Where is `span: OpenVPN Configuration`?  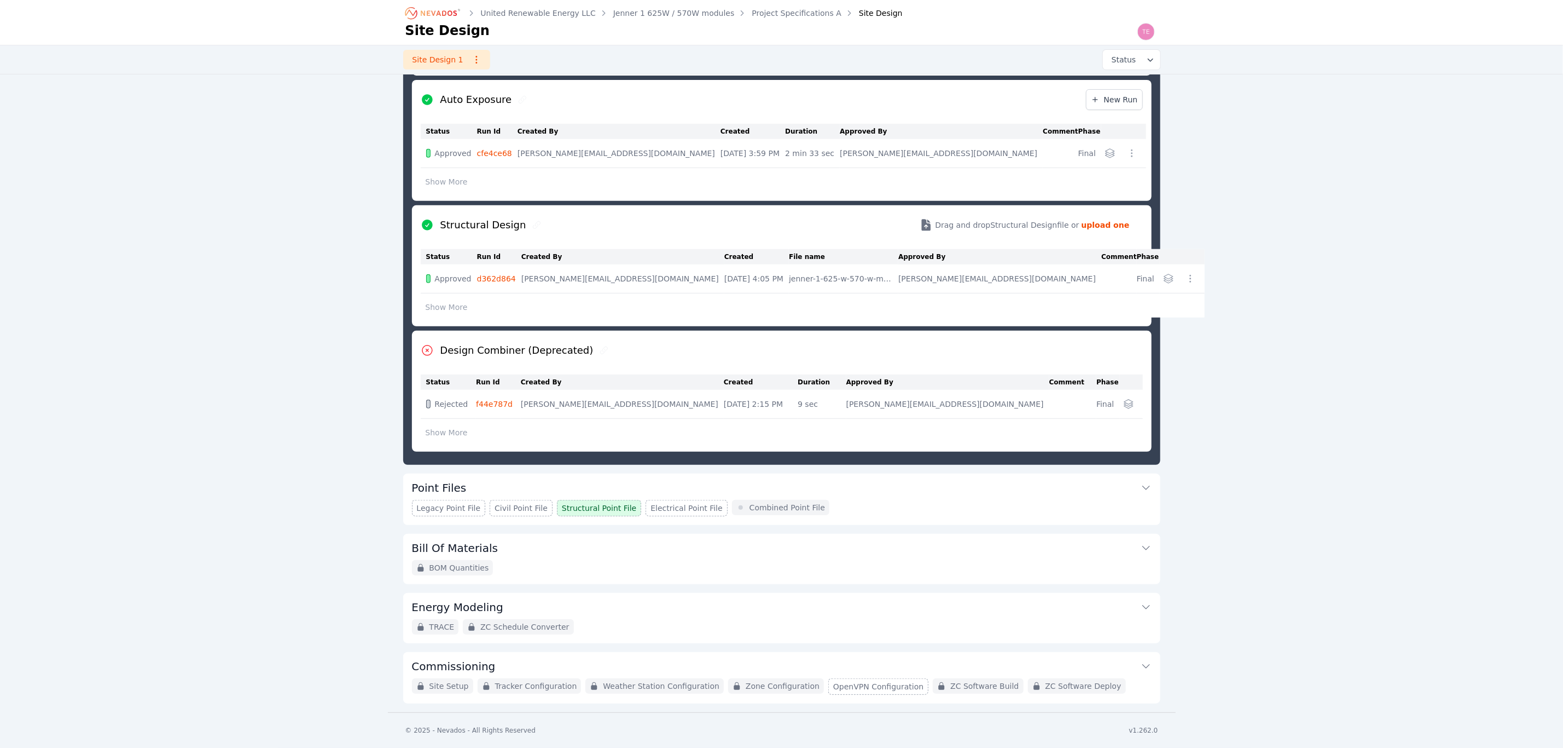
span: OpenVPN Configuration is located at coordinates (878, 686).